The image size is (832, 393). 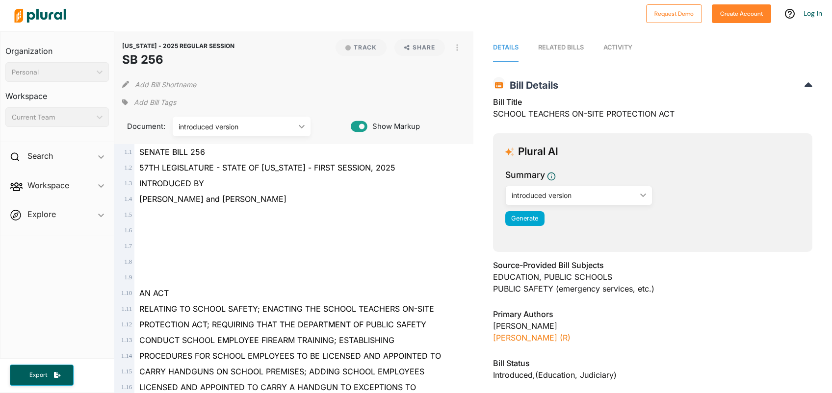 I want to click on span: 1 . 11, so click(x=126, y=309).